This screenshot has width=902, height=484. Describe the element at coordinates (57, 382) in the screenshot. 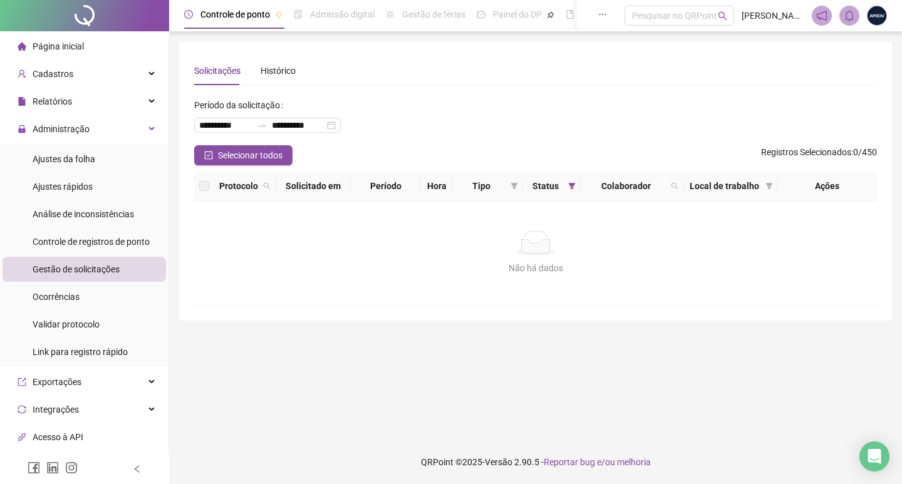

I see `span: Exportações` at that location.